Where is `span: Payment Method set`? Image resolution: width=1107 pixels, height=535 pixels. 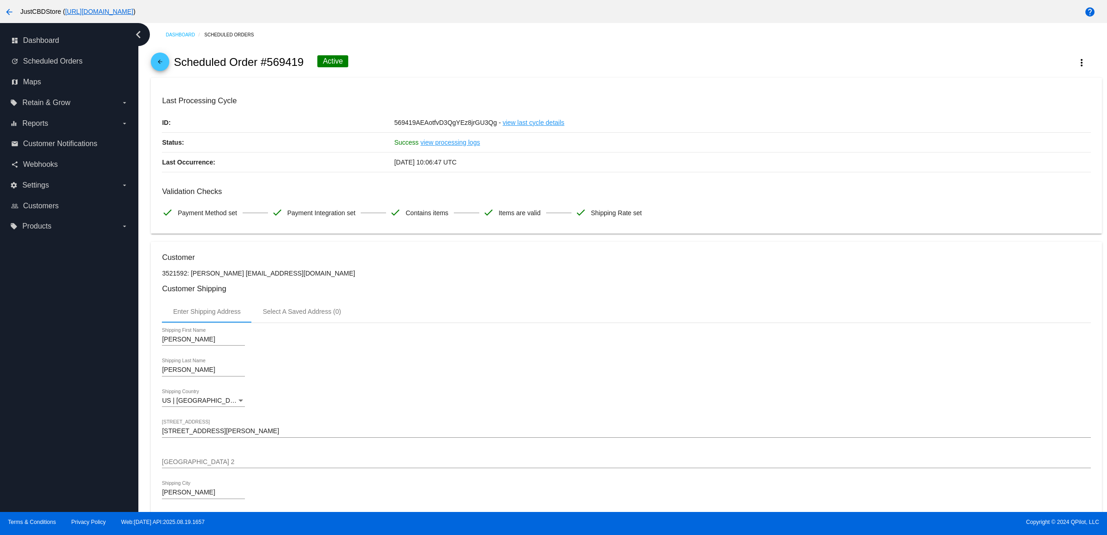 span: Payment Method set is located at coordinates (207, 213).